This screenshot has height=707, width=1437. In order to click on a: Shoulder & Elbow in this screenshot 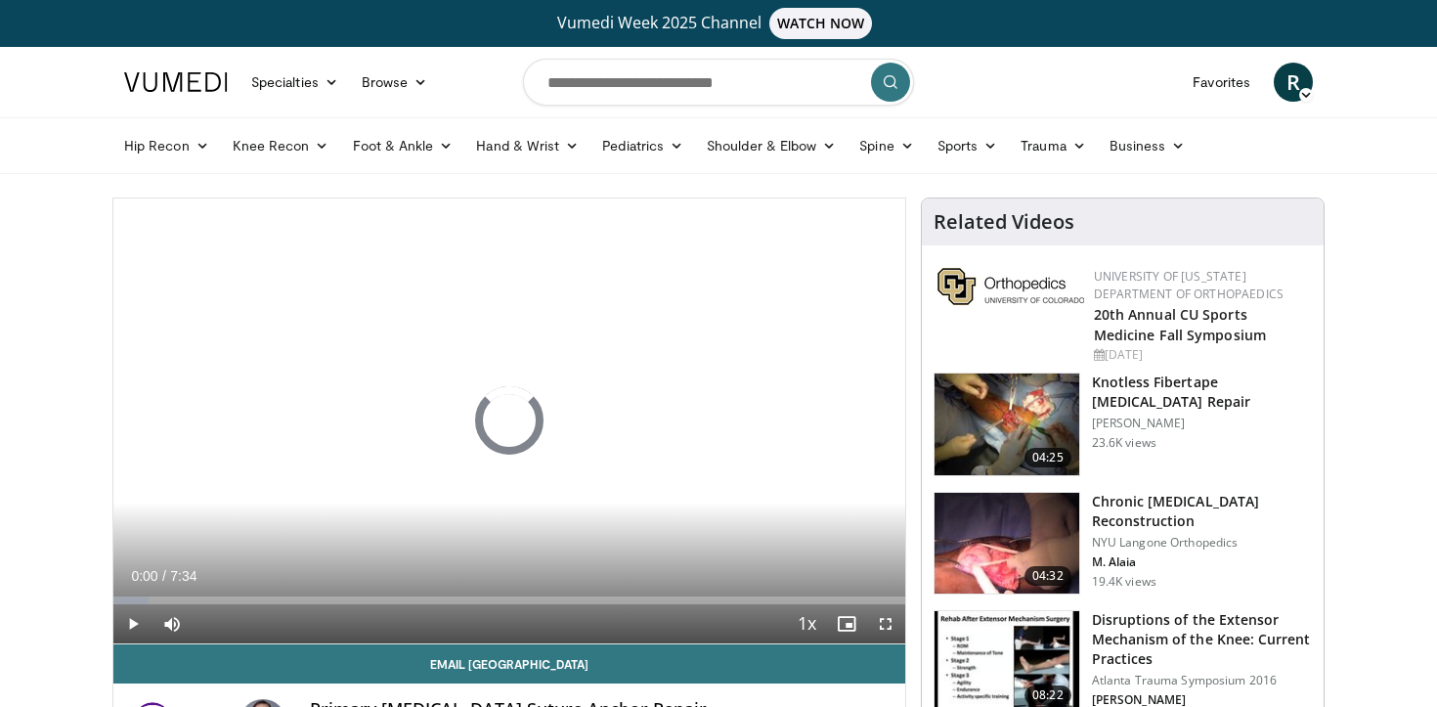, I will do `click(771, 146)`.